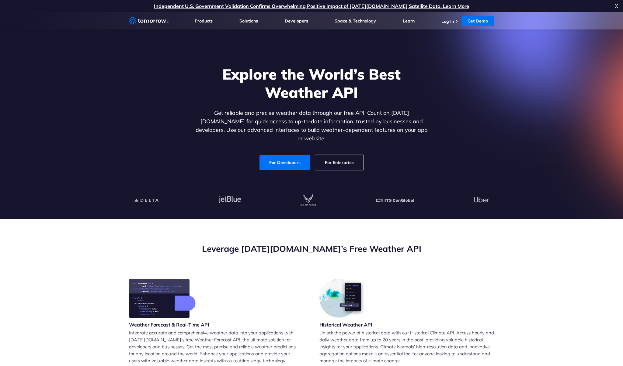 The height and width of the screenshot is (366, 623). Describe the element at coordinates (447, 21) in the screenshot. I see `a: Log In` at that location.